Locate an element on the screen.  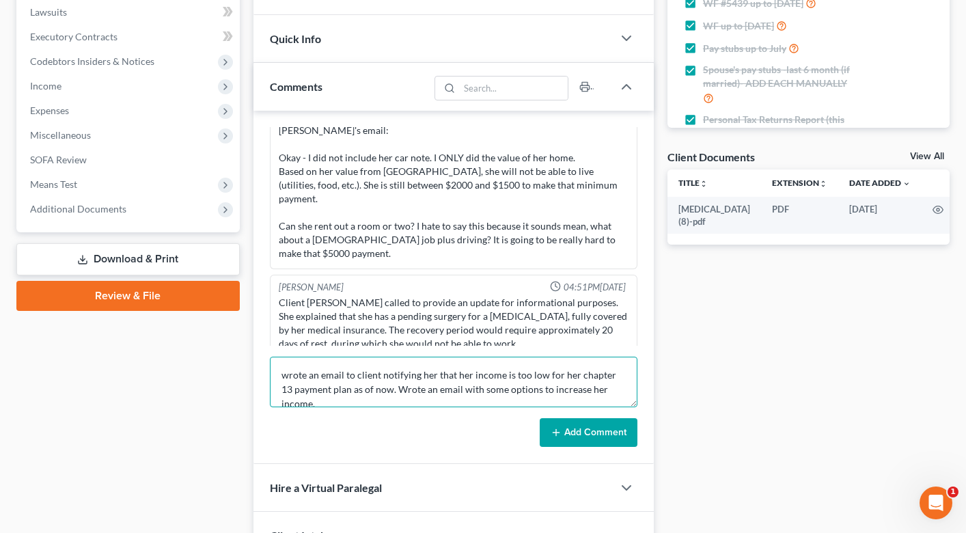
a: Titleunfold_more is located at coordinates (693, 182).